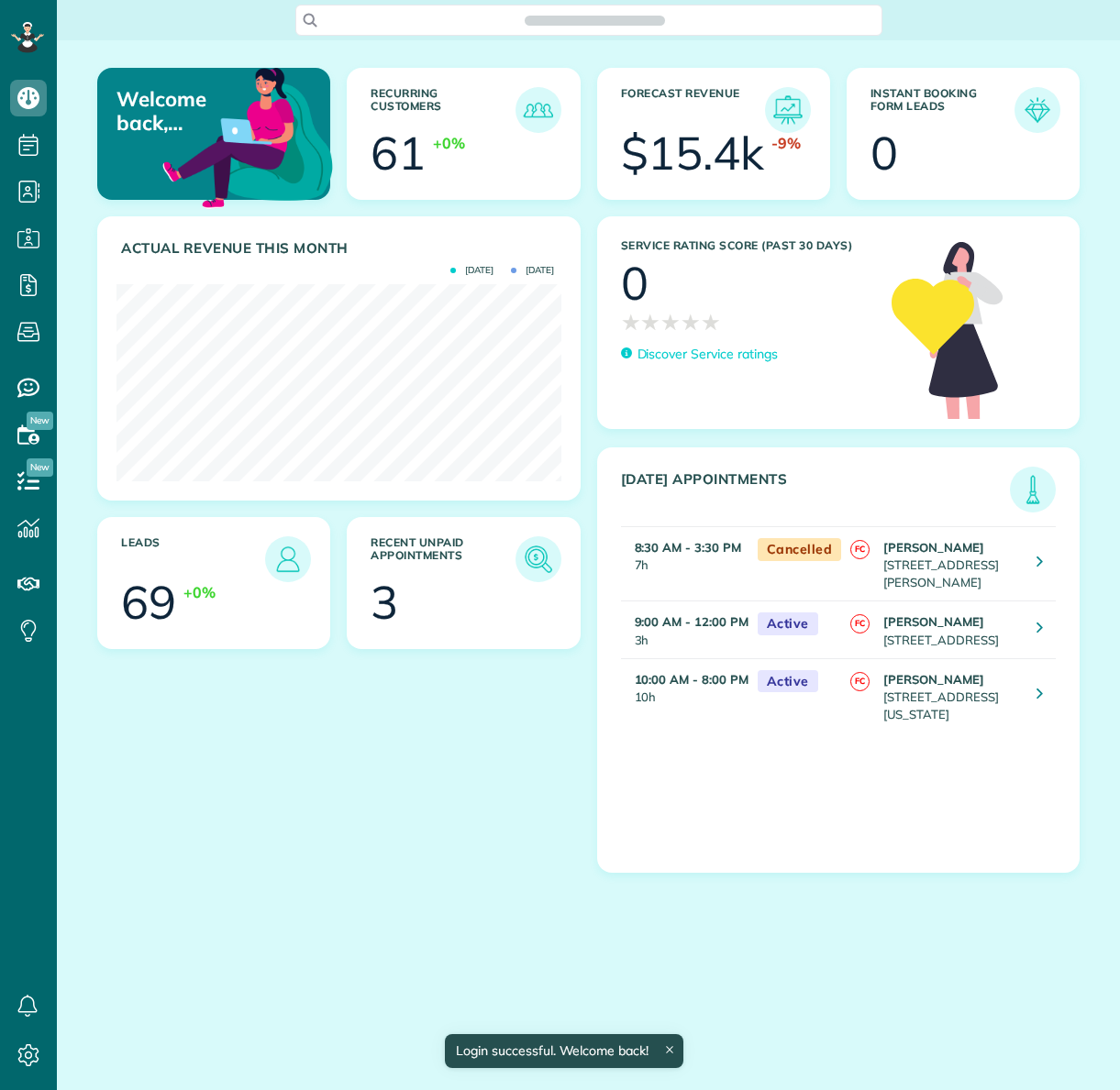 This screenshot has height=1090, width=1120. What do you see at coordinates (1037, 110) in the screenshot?
I see `img: icon_form_leads-04211a6a04a5b2264e4ee56bc0799ec3eb69b7e499cbb523a139df1d13a81ae0.png` at bounding box center [1037, 110].